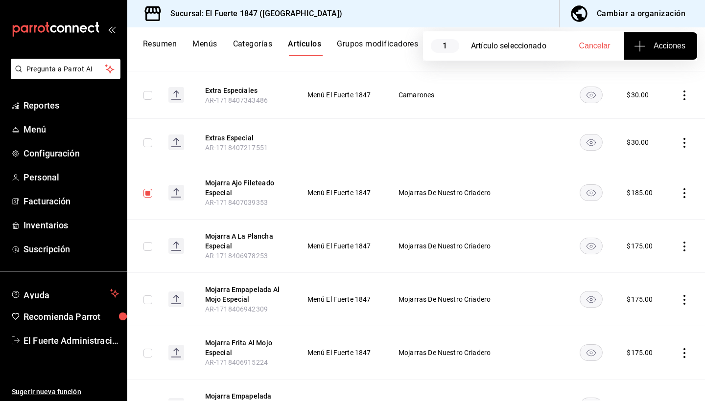  I want to click on span: AR-1718407217551, so click(236, 148).